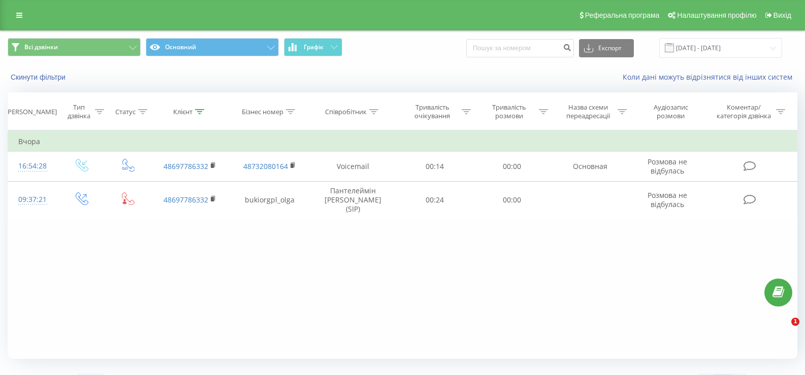 The width and height of the screenshot is (805, 375). What do you see at coordinates (126, 112) in the screenshot?
I see `div: Статус` at bounding box center [126, 112].